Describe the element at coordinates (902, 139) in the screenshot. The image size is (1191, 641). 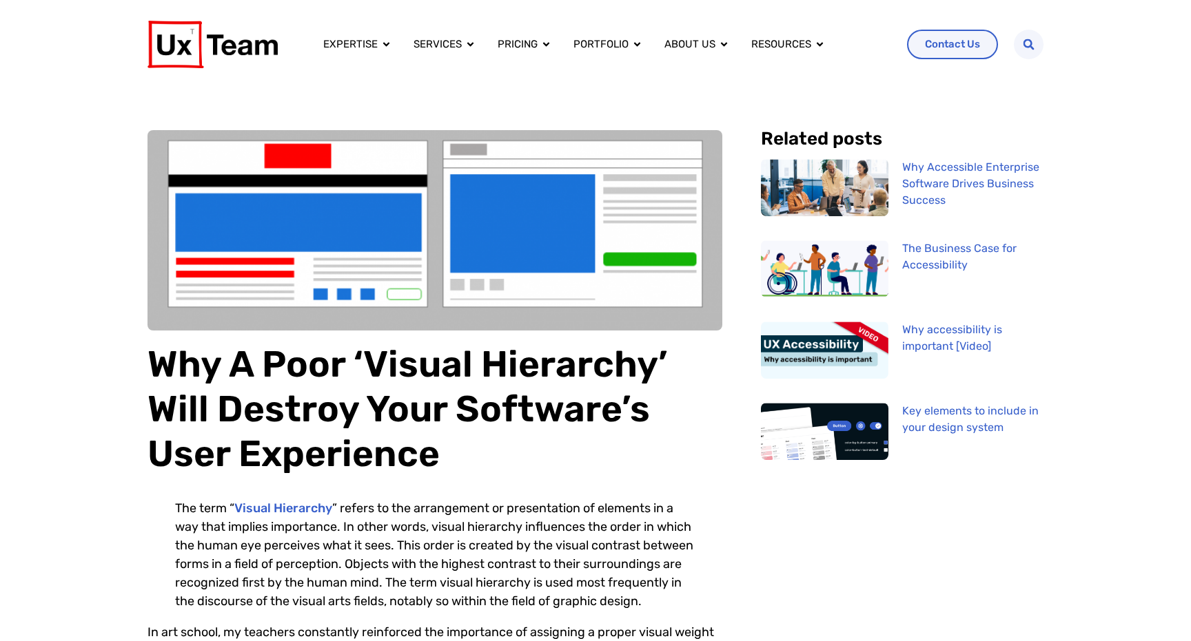
I see `p: Related posts` at that location.